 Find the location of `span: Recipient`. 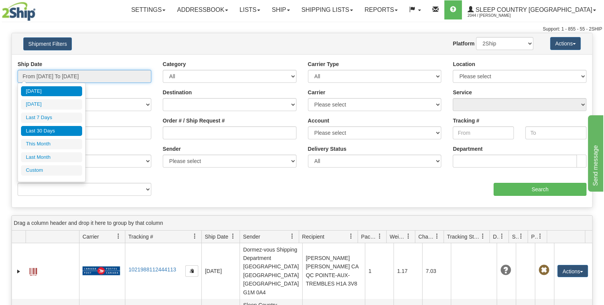

span: Recipient is located at coordinates (313, 237).